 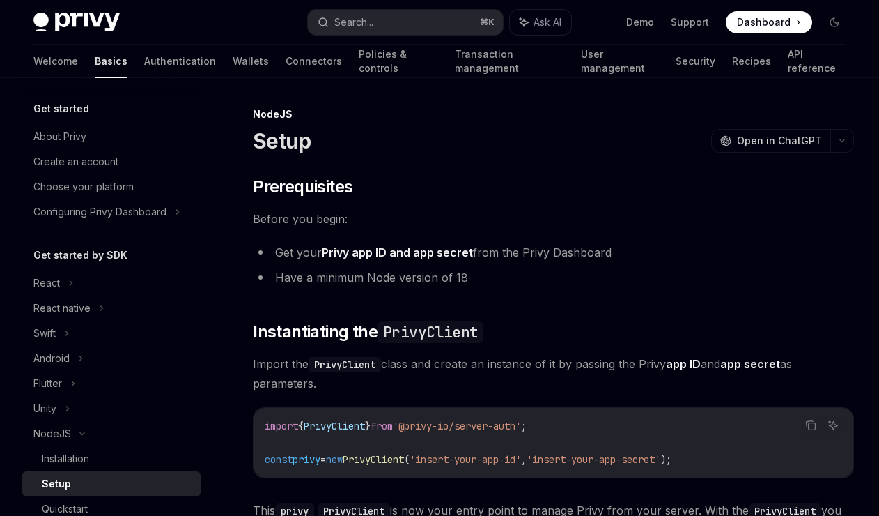 What do you see at coordinates (548, 22) in the screenshot?
I see `span: Ask AI` at bounding box center [548, 22].